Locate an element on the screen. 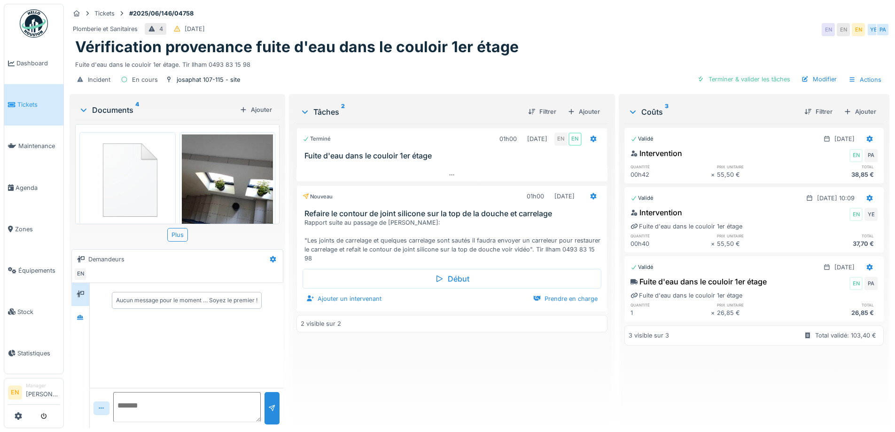  a: Statistiques is located at coordinates (34, 353).